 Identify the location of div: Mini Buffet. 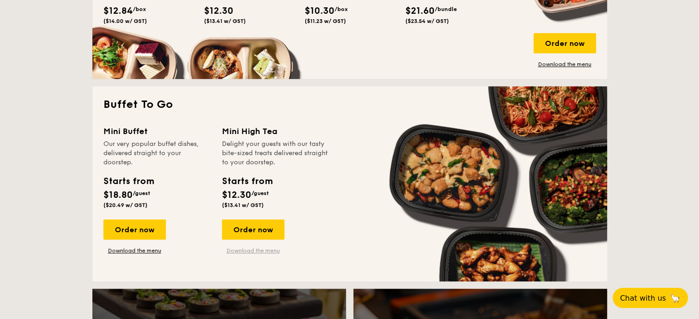
(157, 131).